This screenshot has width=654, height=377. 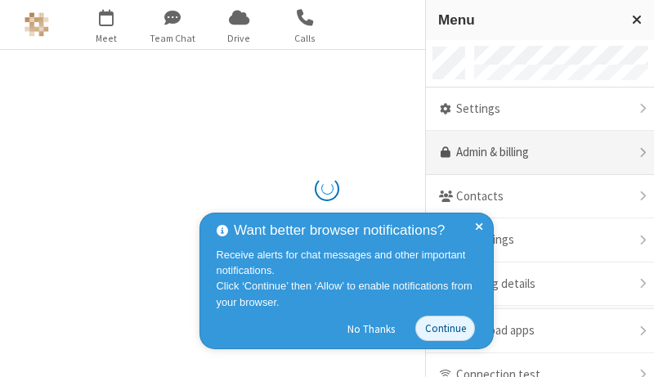 I want to click on a: Admin & billing, so click(x=540, y=153).